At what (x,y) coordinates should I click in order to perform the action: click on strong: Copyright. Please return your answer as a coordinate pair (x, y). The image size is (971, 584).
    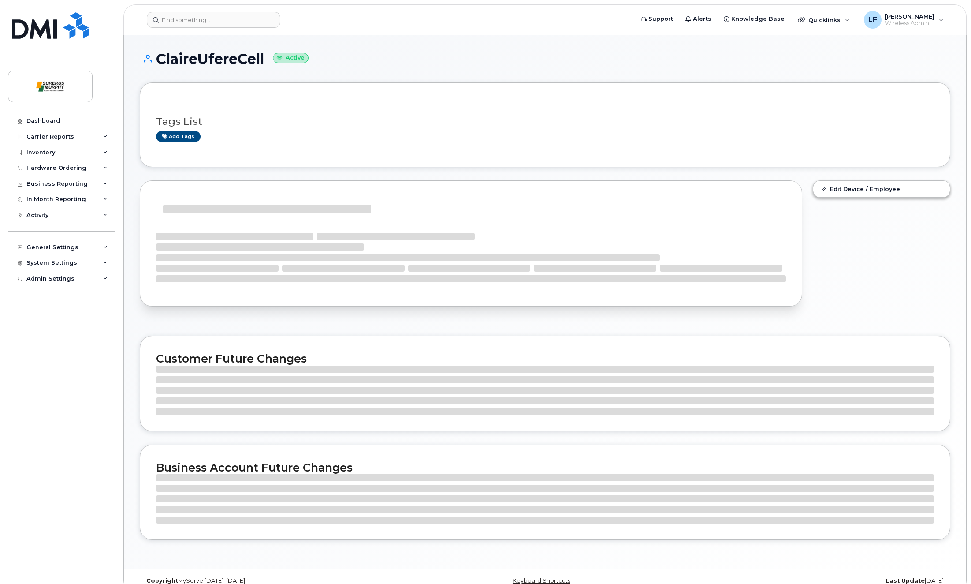
    Looking at the image, I should click on (162, 580).